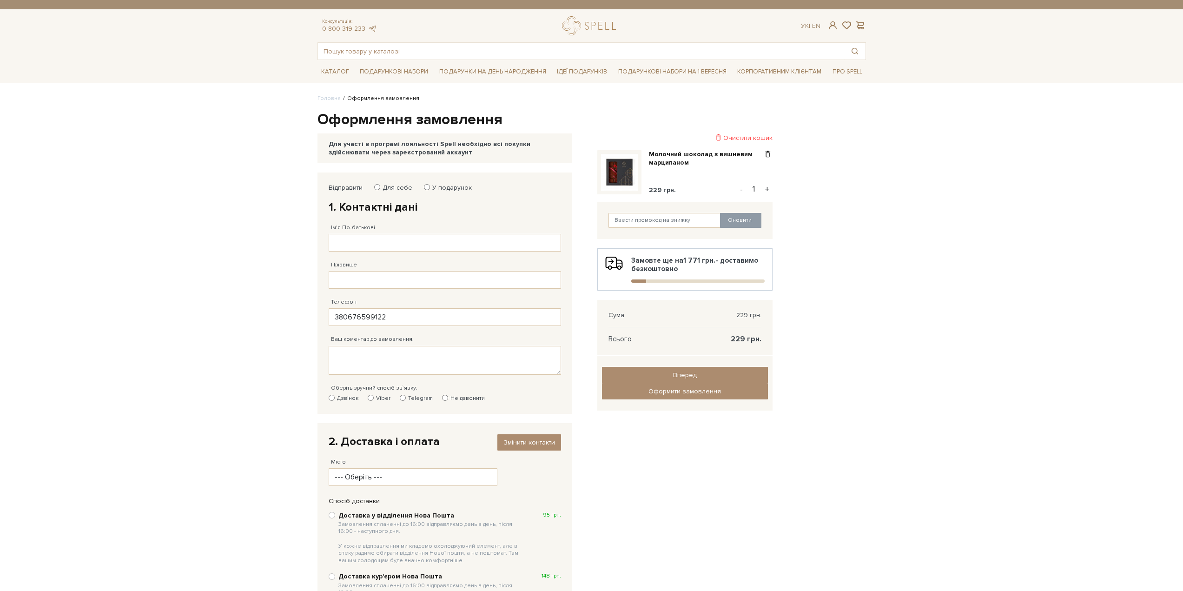 The image size is (1183, 591). I want to click on span: Змінити контакти, so click(529, 442).